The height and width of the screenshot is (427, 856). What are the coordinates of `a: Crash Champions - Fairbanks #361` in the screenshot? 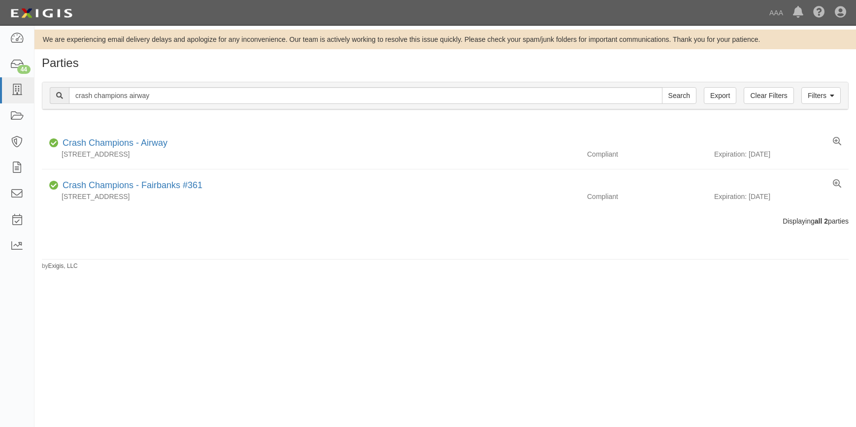 It's located at (132, 185).